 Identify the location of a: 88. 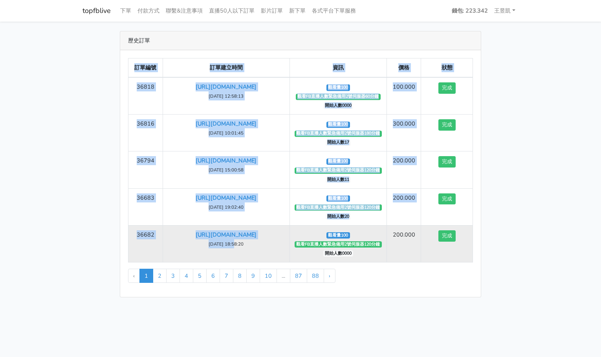
(315, 276).